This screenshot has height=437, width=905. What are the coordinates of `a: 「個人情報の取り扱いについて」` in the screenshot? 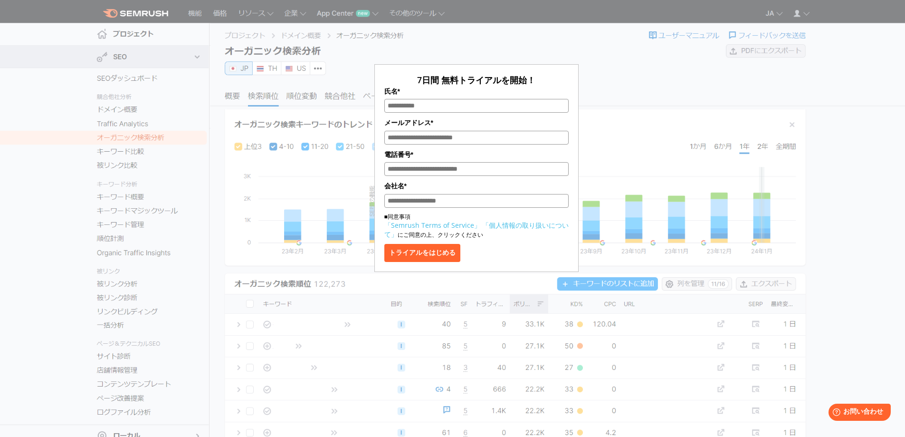 It's located at (477, 230).